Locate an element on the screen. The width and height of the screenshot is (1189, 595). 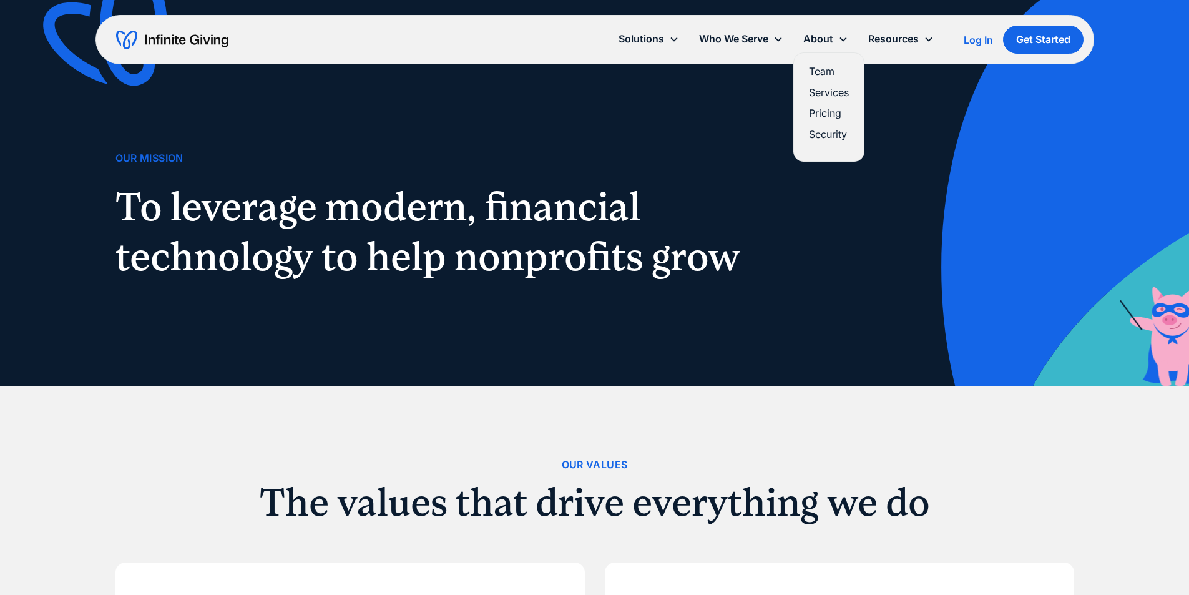
nav: About is located at coordinates (829, 107).